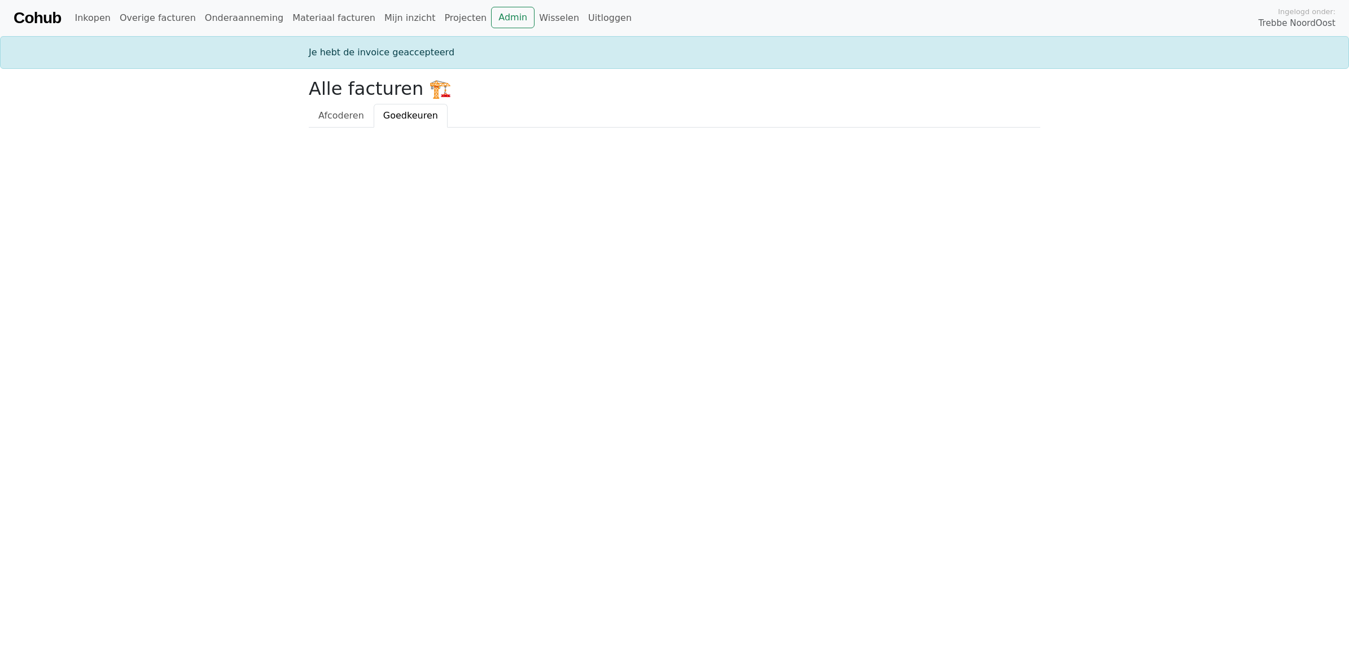  Describe the element at coordinates (1297, 23) in the screenshot. I see `span: Trebbe NoordOost` at that location.